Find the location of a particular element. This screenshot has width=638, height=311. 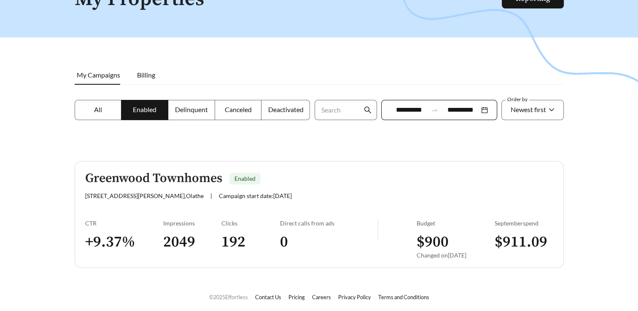

span: All is located at coordinates (98, 109).